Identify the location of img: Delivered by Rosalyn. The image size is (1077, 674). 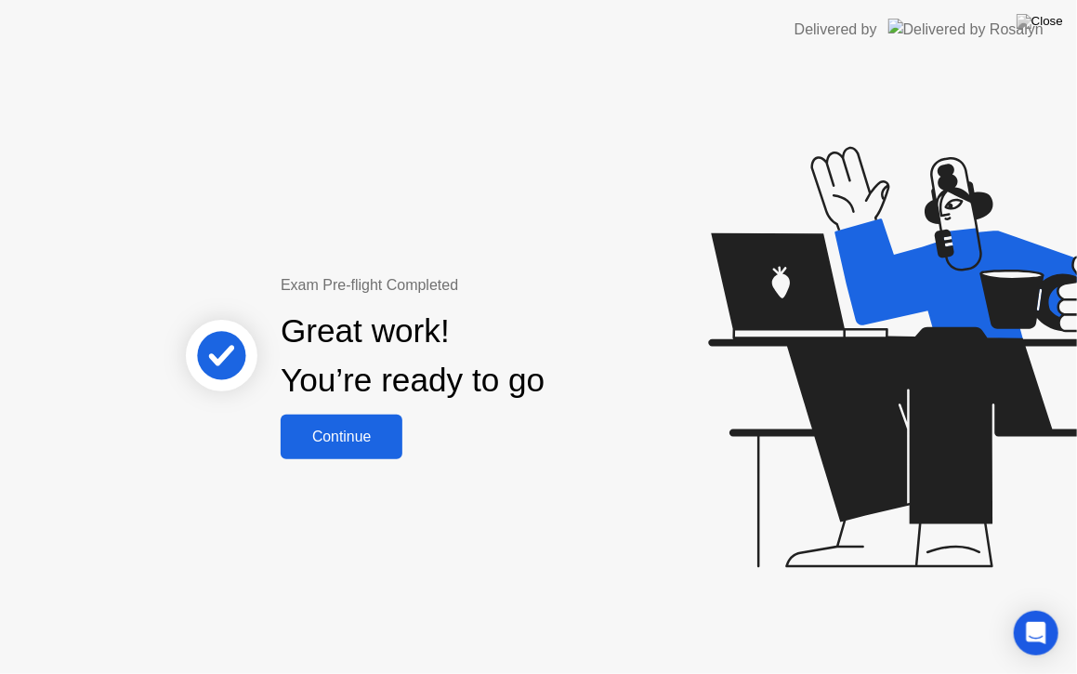
(965, 29).